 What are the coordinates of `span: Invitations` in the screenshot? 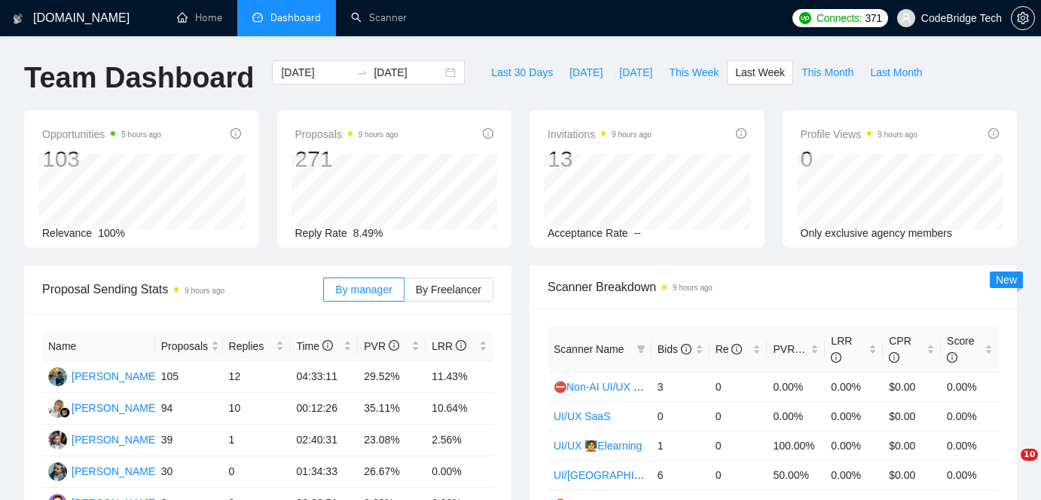 It's located at (600, 134).